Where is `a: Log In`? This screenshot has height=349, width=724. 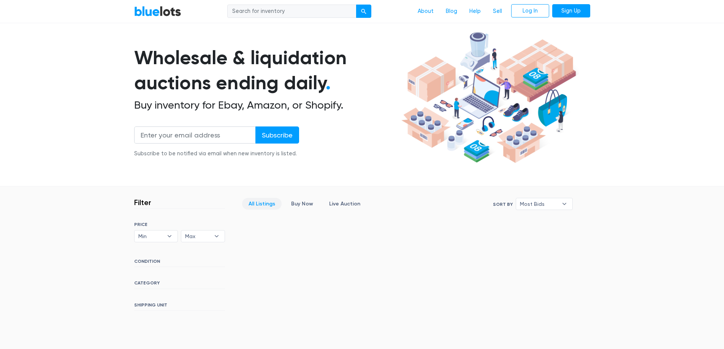
a: Log In is located at coordinates (530, 11).